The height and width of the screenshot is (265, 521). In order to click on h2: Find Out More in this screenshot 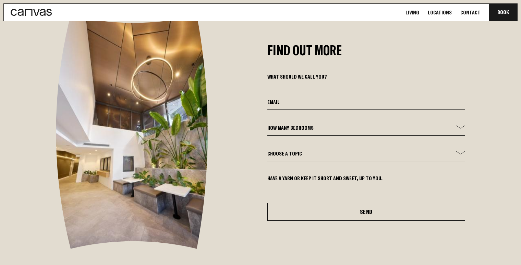, I will do `click(366, 50)`.